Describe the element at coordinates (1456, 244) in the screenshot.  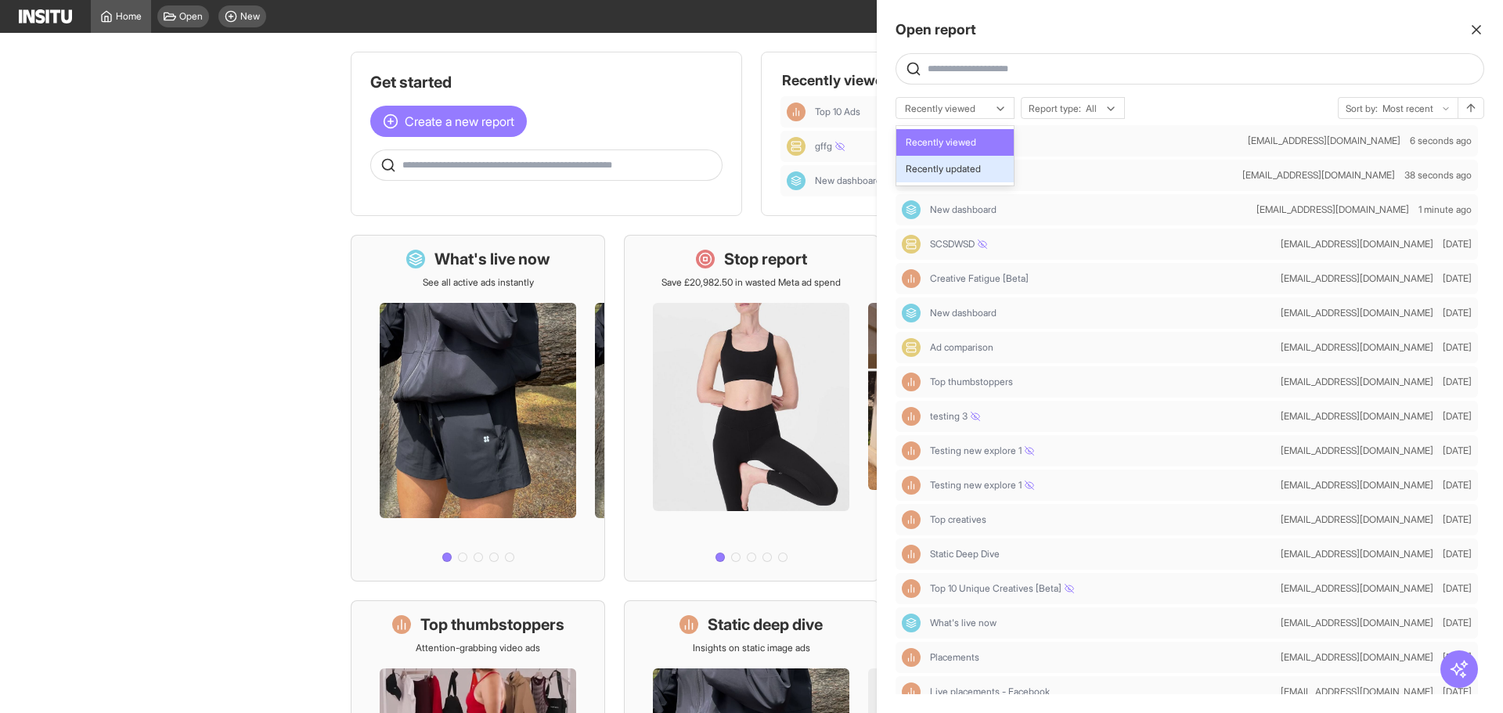
I see `div: 07-Aug-2025 15:22` at that location.